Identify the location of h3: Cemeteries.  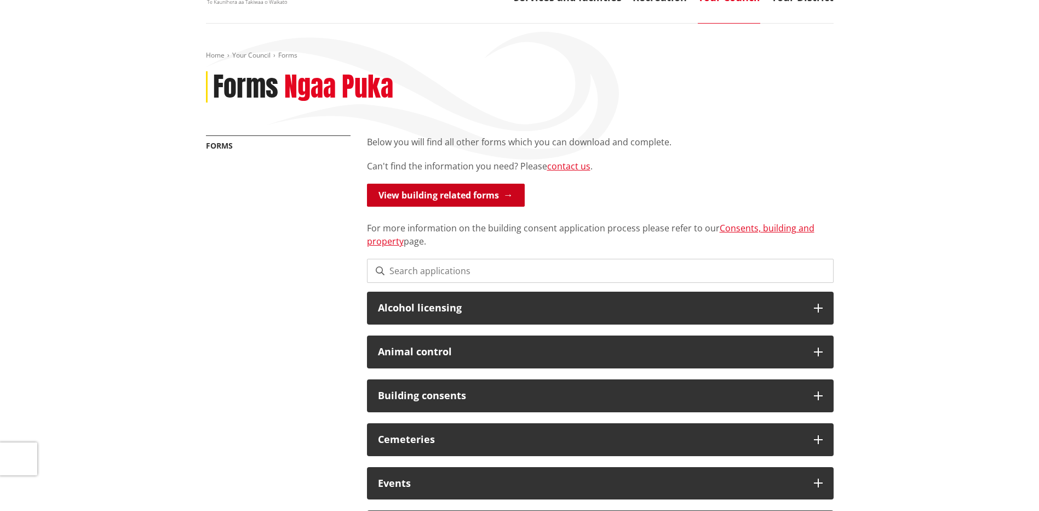
(591, 439).